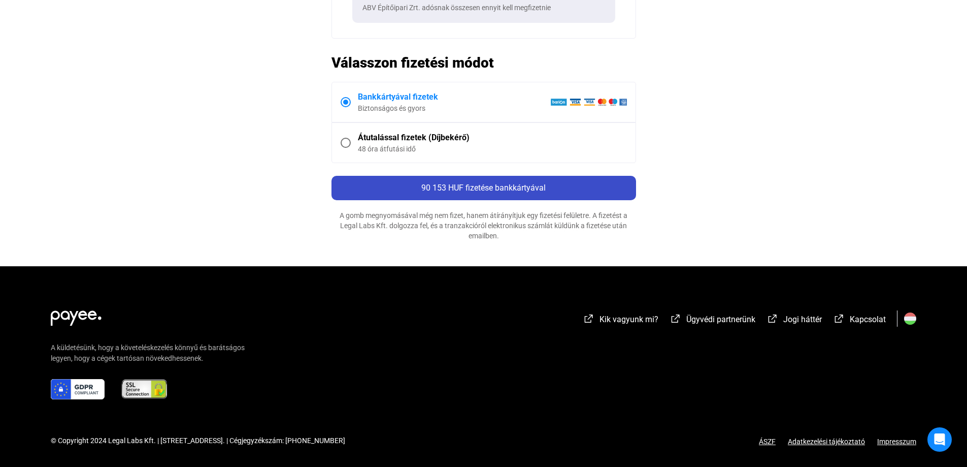 This screenshot has width=967, height=467. Describe the element at coordinates (767, 441) in the screenshot. I see `a: ÁSZF` at that location.